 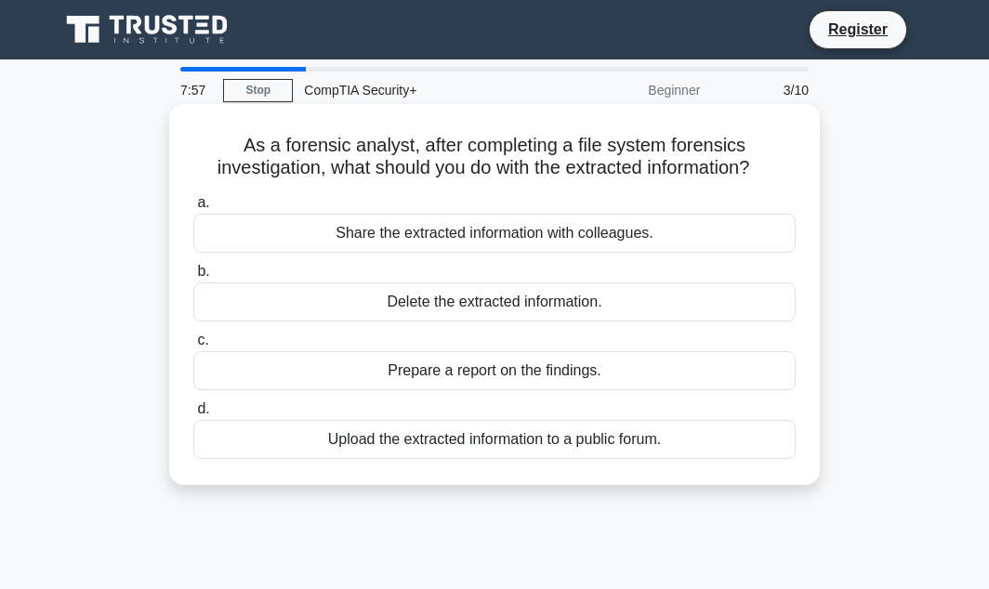 I want to click on div: CompTIA Security+, so click(x=420, y=90).